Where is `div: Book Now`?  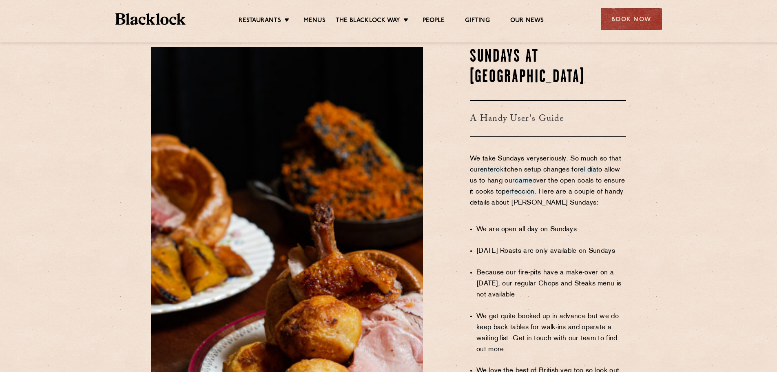 div: Book Now is located at coordinates (631, 19).